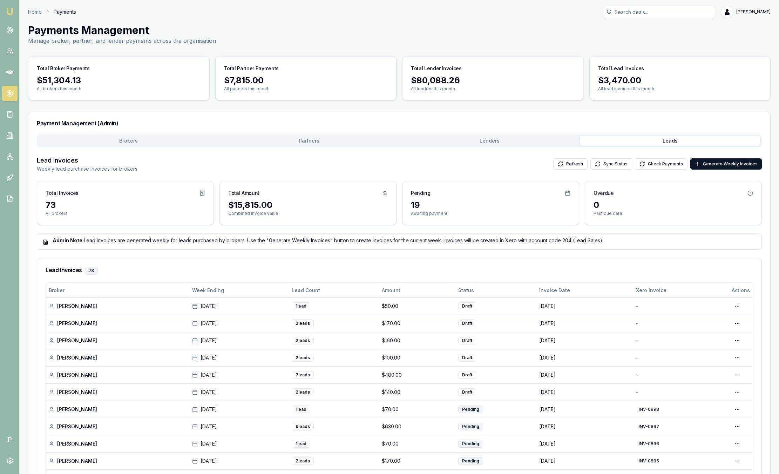 The image size is (779, 474). Describe the element at coordinates (493, 89) in the screenshot. I see `p: All lenders this month` at that location.